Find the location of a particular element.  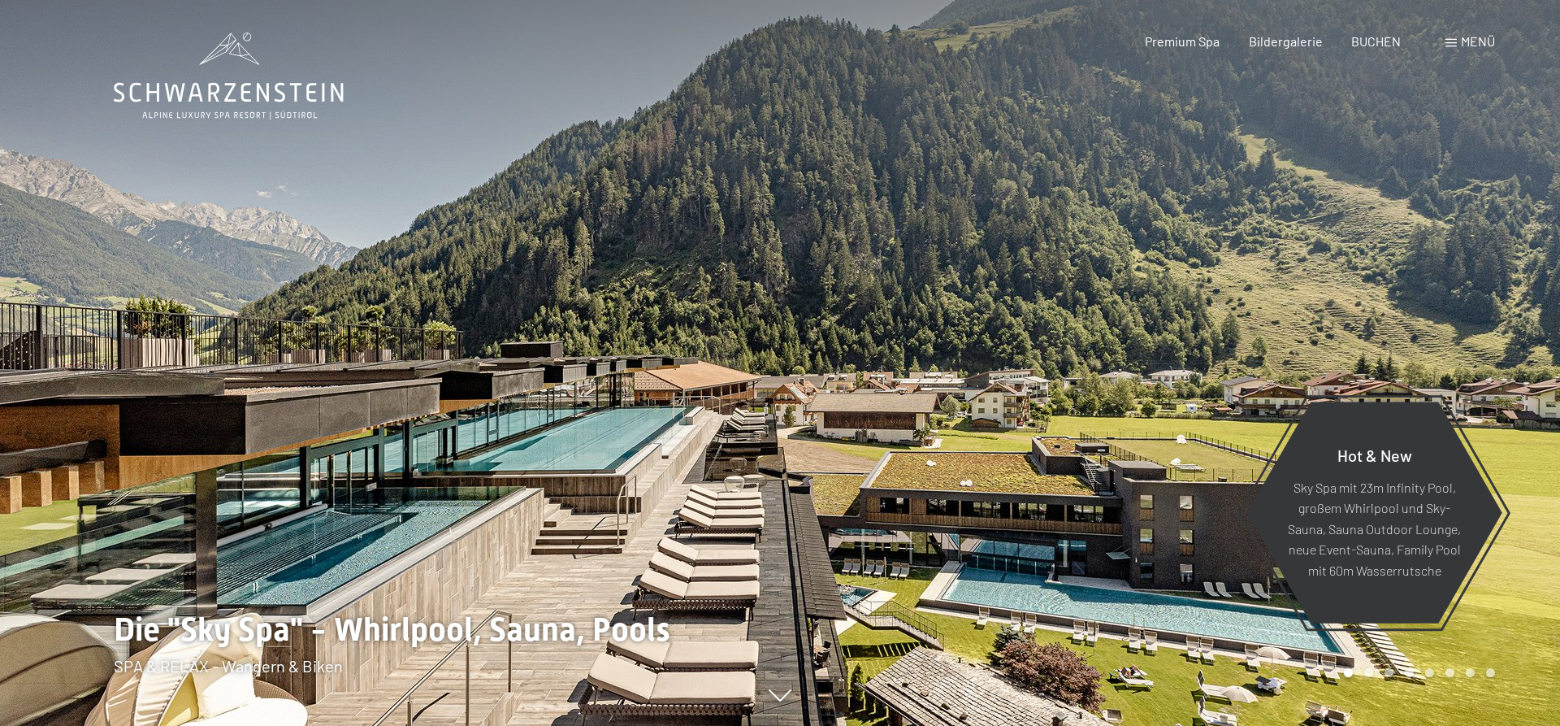

span: Premium Spa is located at coordinates (1182, 41).